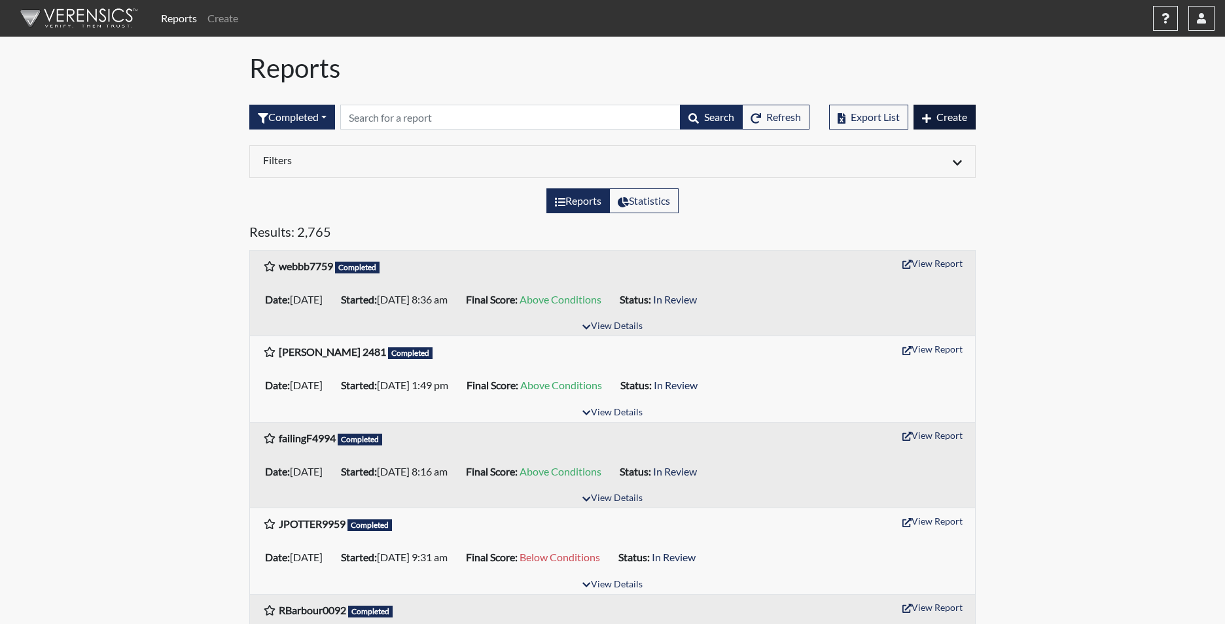 The height and width of the screenshot is (624, 1225). What do you see at coordinates (312, 523) in the screenshot?
I see `b: JPOTTER9959` at bounding box center [312, 523].